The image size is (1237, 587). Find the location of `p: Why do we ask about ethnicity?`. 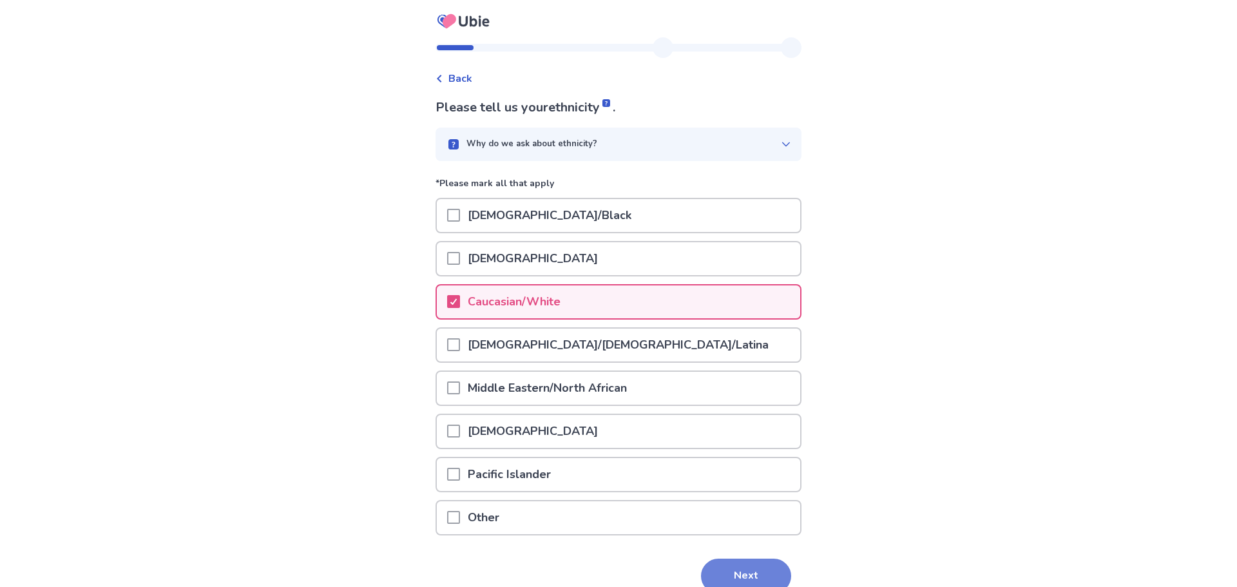

p: Why do we ask about ethnicity? is located at coordinates (531, 144).